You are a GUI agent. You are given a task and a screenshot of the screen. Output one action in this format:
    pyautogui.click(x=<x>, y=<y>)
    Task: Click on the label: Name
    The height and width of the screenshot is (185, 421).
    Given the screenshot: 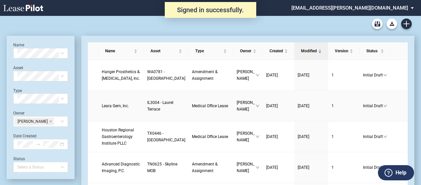 What is the action you would take?
    pyautogui.click(x=19, y=45)
    